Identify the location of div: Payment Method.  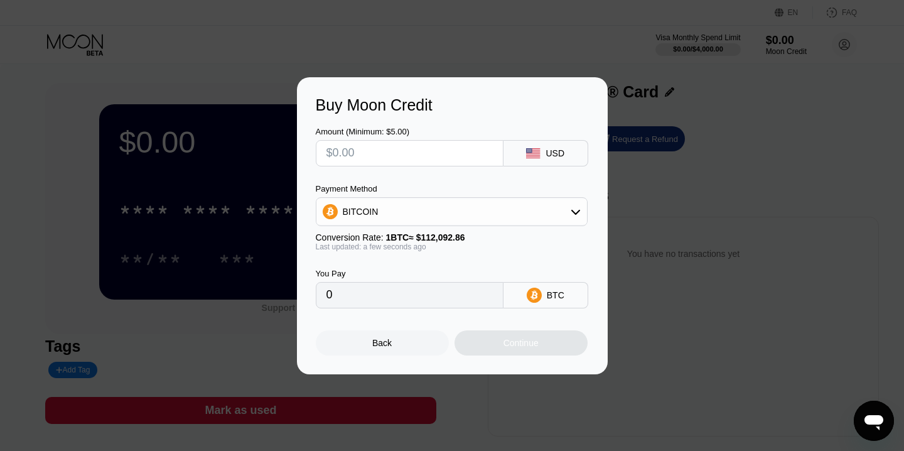
(451, 188).